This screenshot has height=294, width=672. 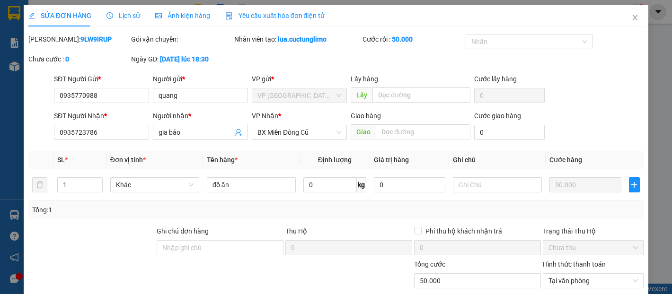 I want to click on button: delete, so click(x=40, y=185).